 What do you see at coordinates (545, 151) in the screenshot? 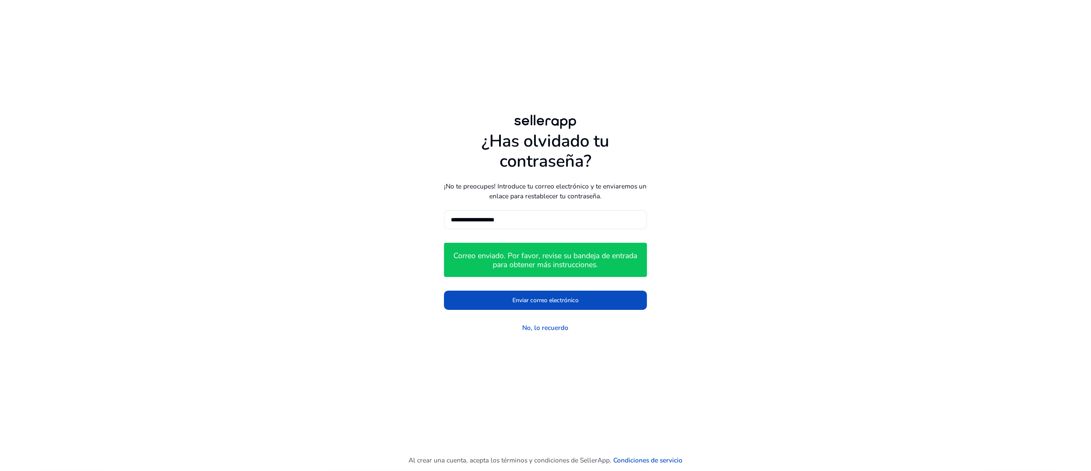
I see `font: ¿Has olvidado tu contraseña?` at bounding box center [545, 151].